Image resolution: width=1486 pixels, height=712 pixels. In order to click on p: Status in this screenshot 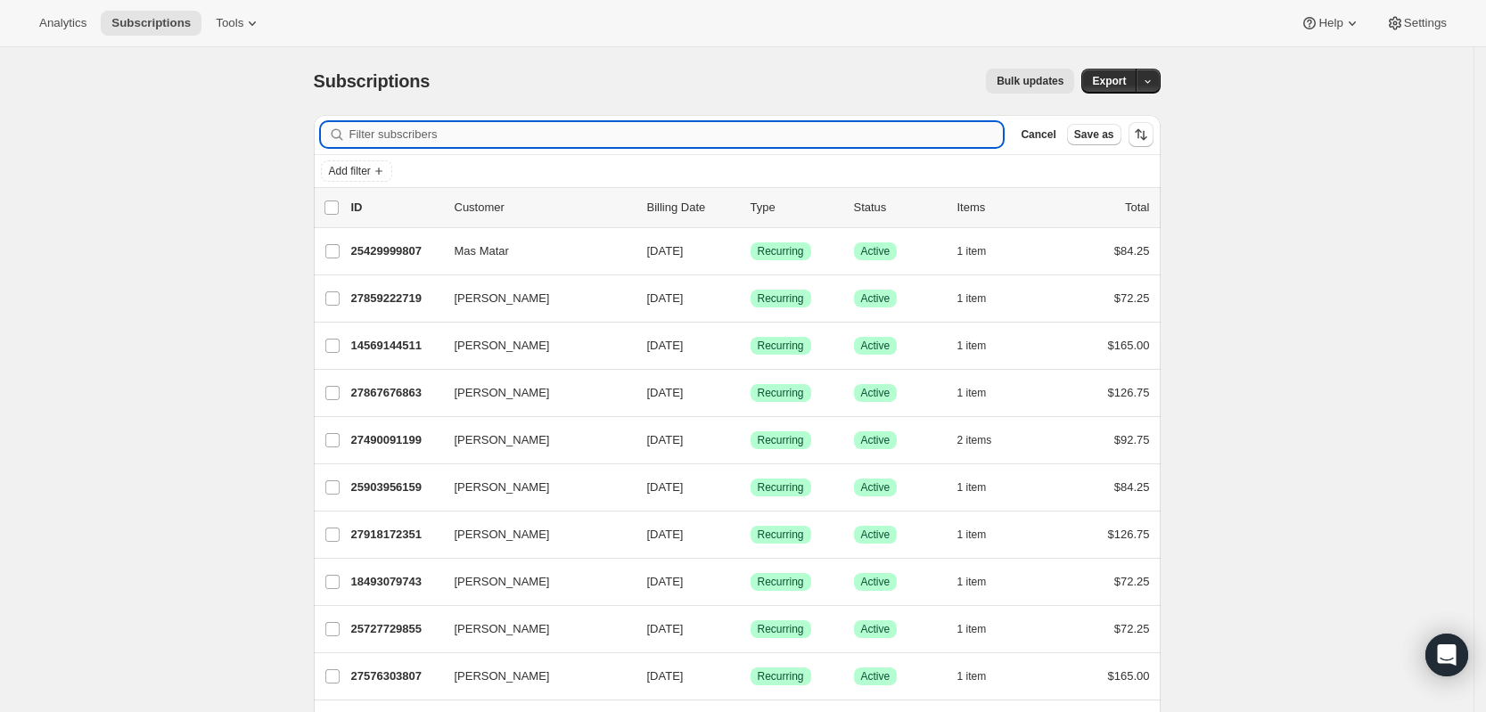, I will do `click(899, 208)`.